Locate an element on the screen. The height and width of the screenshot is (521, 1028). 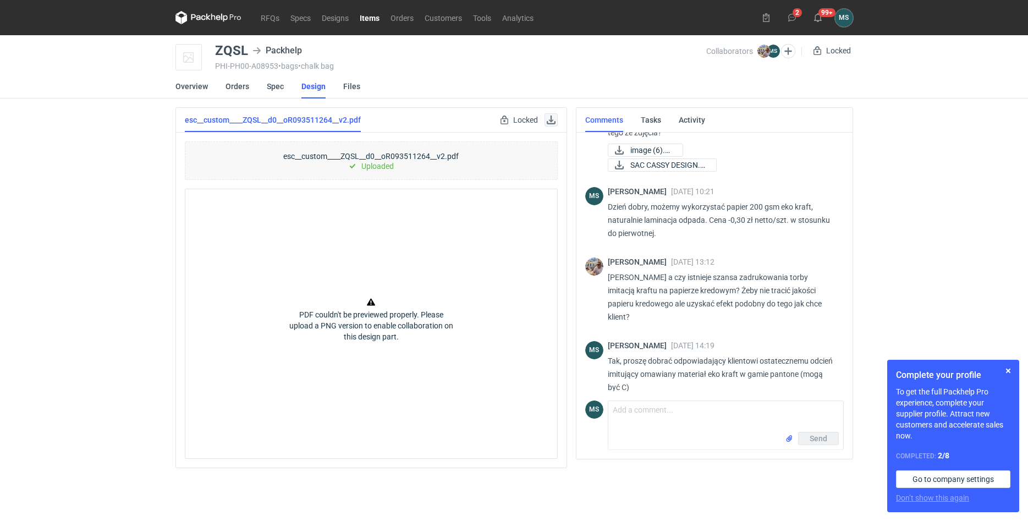
button: Don’t show this again is located at coordinates (932, 498).